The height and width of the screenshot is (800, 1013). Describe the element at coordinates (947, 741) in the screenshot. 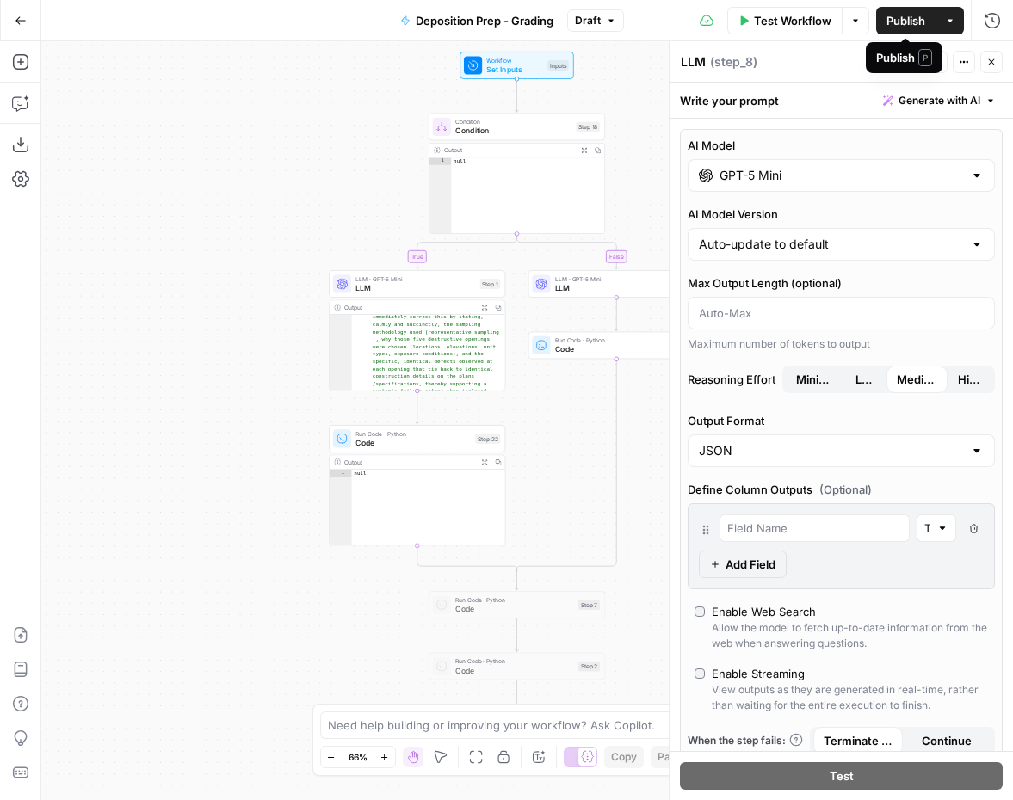

I see `span: Continue` at that location.